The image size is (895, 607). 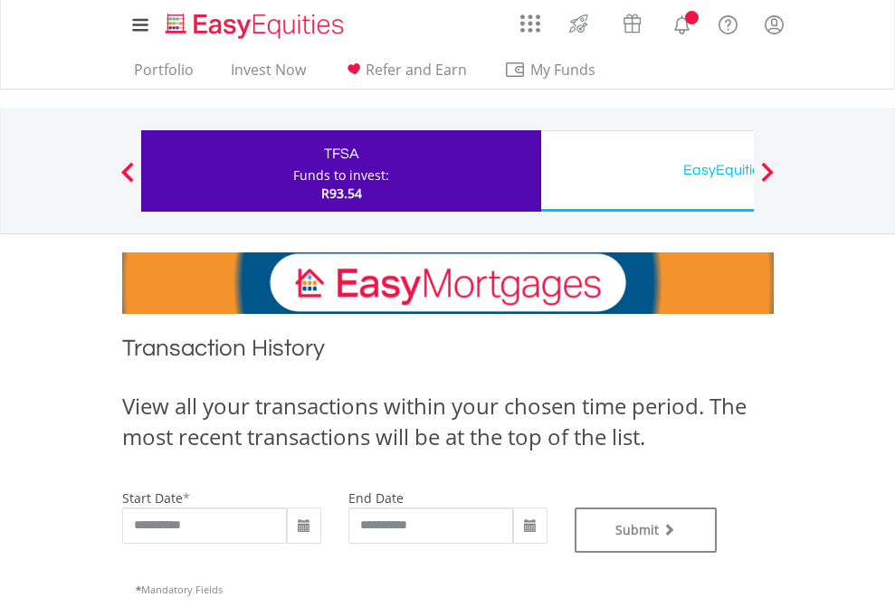 I want to click on span: Refer and Earn, so click(x=416, y=70).